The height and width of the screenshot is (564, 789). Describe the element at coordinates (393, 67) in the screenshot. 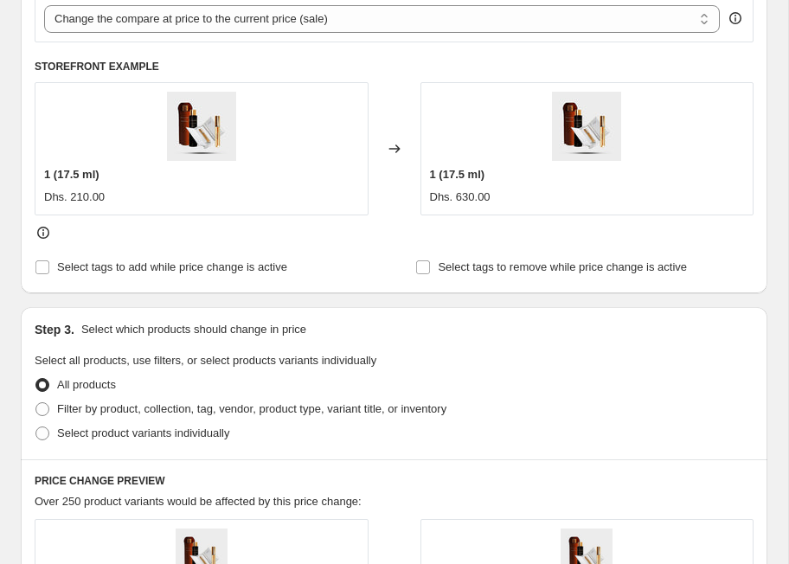

I see `h6: STOREFRONT EXAMPLE` at that location.